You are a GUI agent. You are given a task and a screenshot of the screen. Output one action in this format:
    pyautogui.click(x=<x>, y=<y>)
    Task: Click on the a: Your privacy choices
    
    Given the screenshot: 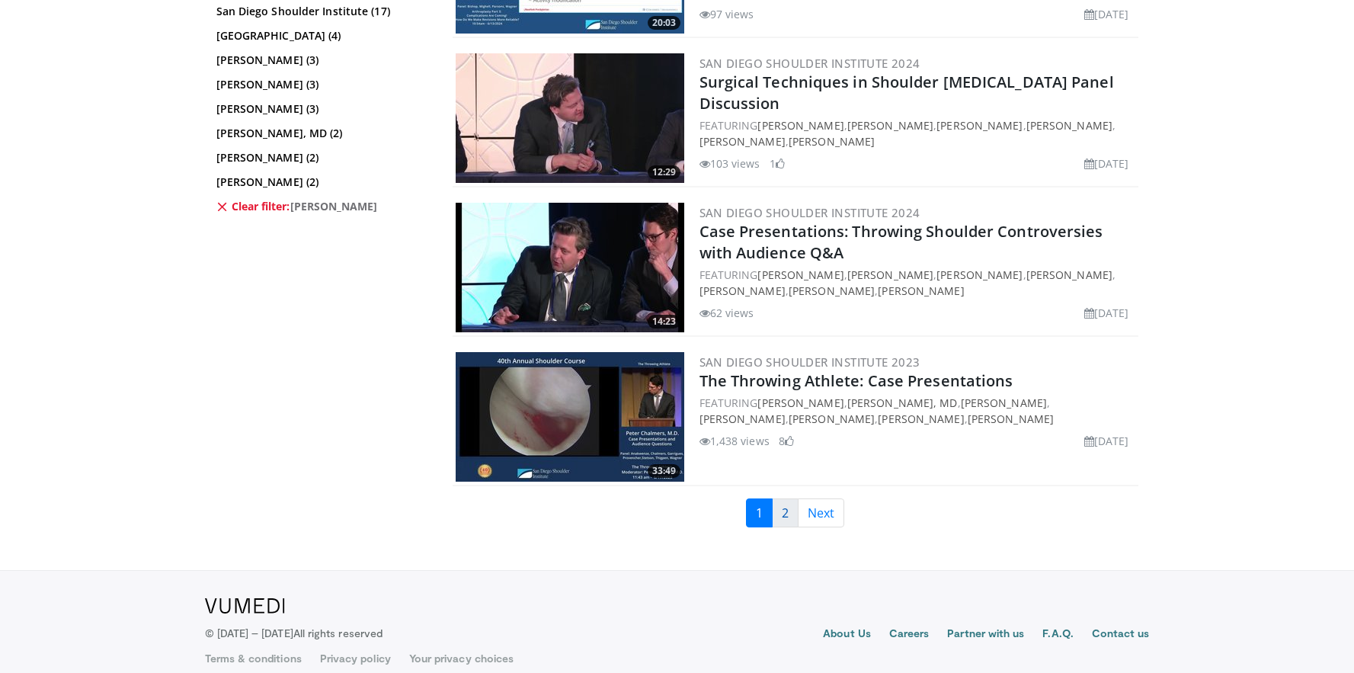 What is the action you would take?
    pyautogui.click(x=461, y=658)
    